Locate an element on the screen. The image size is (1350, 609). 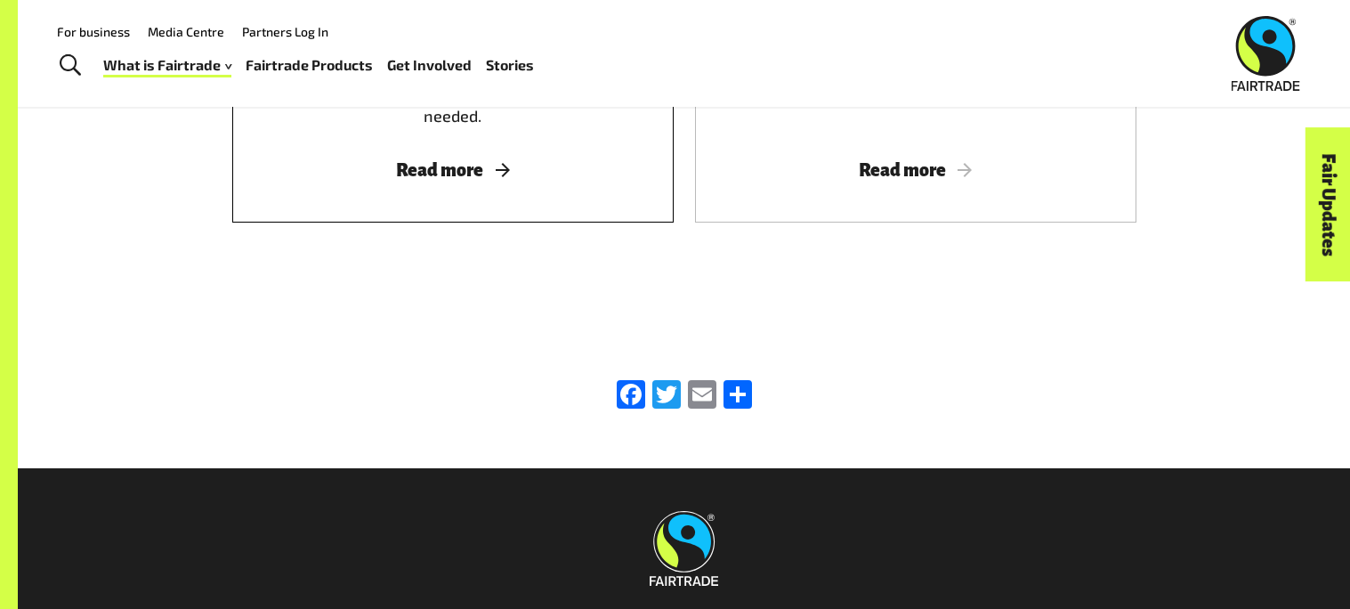
a: Get Involved is located at coordinates (429, 65).